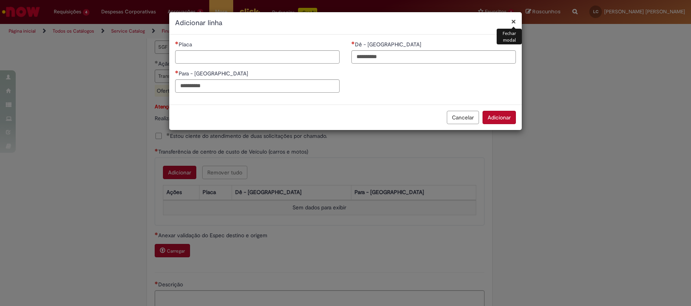 Image resolution: width=691 pixels, height=306 pixels. What do you see at coordinates (499, 117) in the screenshot?
I see `button: Adicionar` at bounding box center [499, 117].